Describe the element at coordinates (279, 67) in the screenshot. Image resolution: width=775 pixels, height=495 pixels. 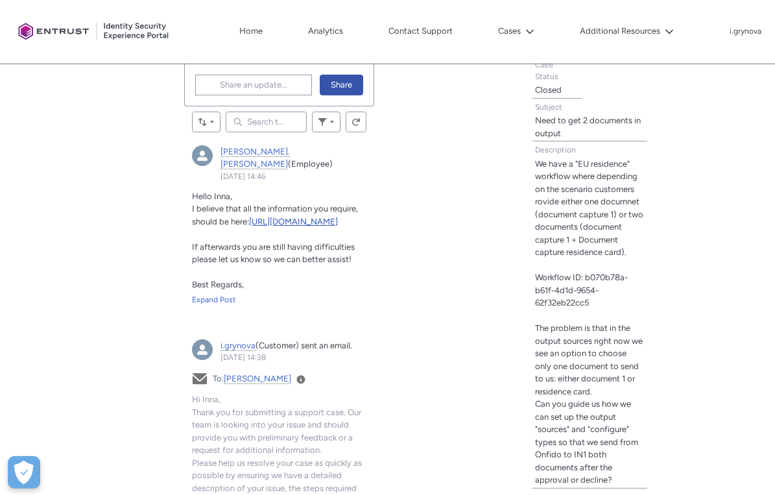
I see `div: Chatter Publisher` at that location.